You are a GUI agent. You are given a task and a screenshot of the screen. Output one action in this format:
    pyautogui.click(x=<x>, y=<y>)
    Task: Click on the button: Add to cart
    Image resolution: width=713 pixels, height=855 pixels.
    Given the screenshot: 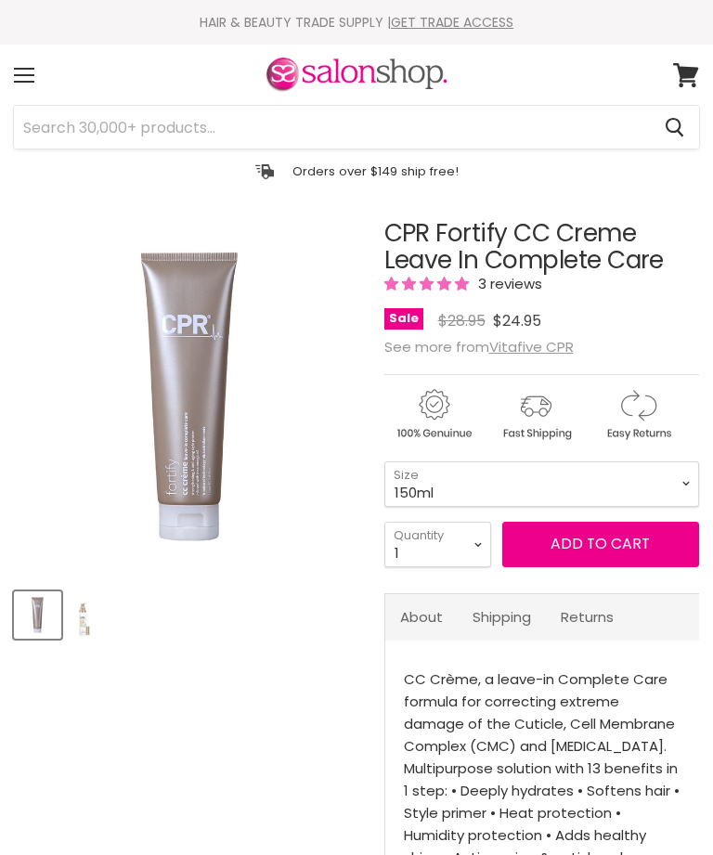 What is the action you would take?
    pyautogui.click(x=601, y=544)
    